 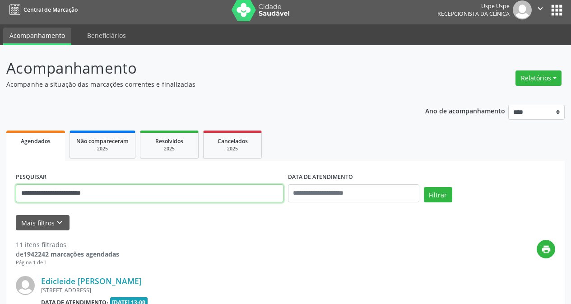 What do you see at coordinates (473, 14) in the screenshot?
I see `span: Recepcionista da clínica` at bounding box center [473, 14].